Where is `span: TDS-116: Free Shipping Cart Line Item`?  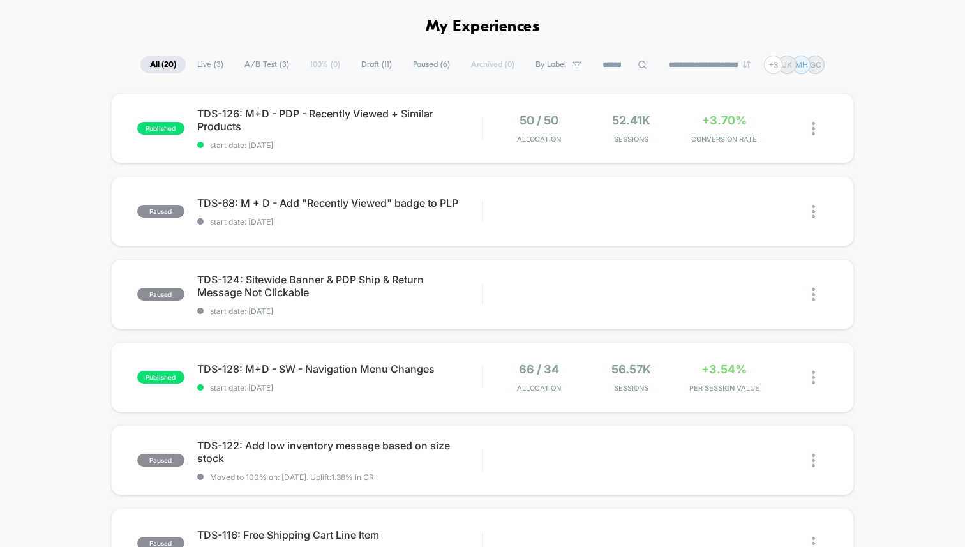
span: TDS-116: Free Shipping Cart Line Item is located at coordinates (340, 535).